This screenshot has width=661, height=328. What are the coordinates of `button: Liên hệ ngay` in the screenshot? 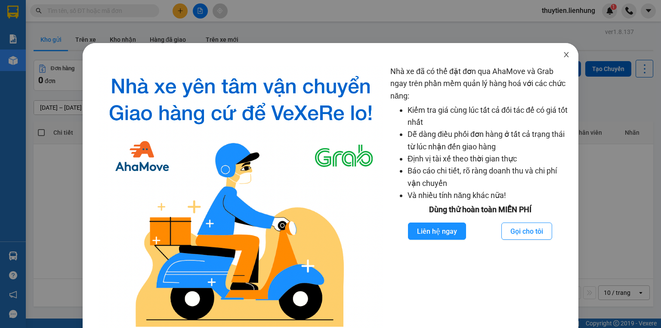 It's located at (437, 231).